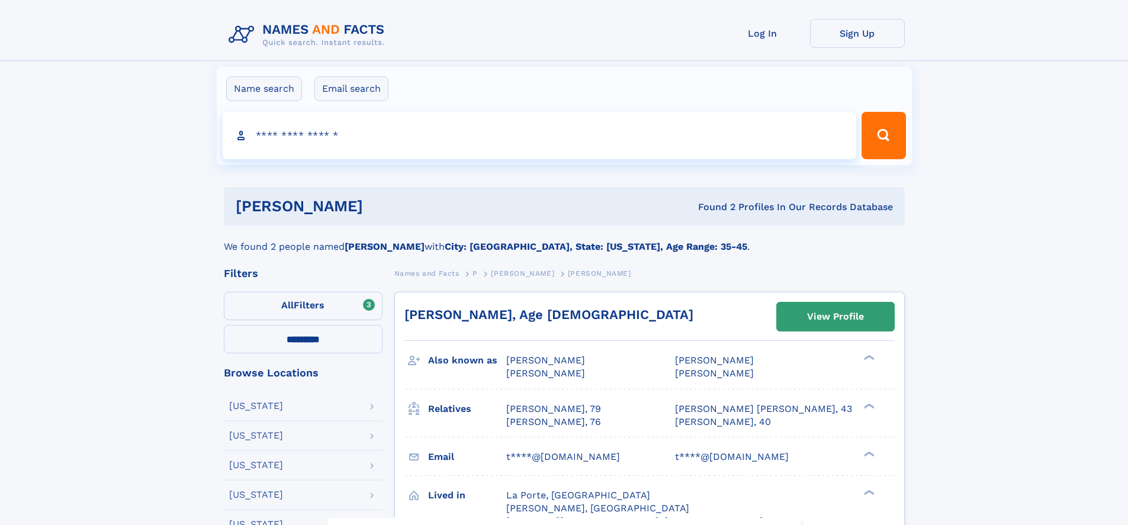 Image resolution: width=1128 pixels, height=525 pixels. Describe the element at coordinates (475, 273) in the screenshot. I see `a: P` at that location.